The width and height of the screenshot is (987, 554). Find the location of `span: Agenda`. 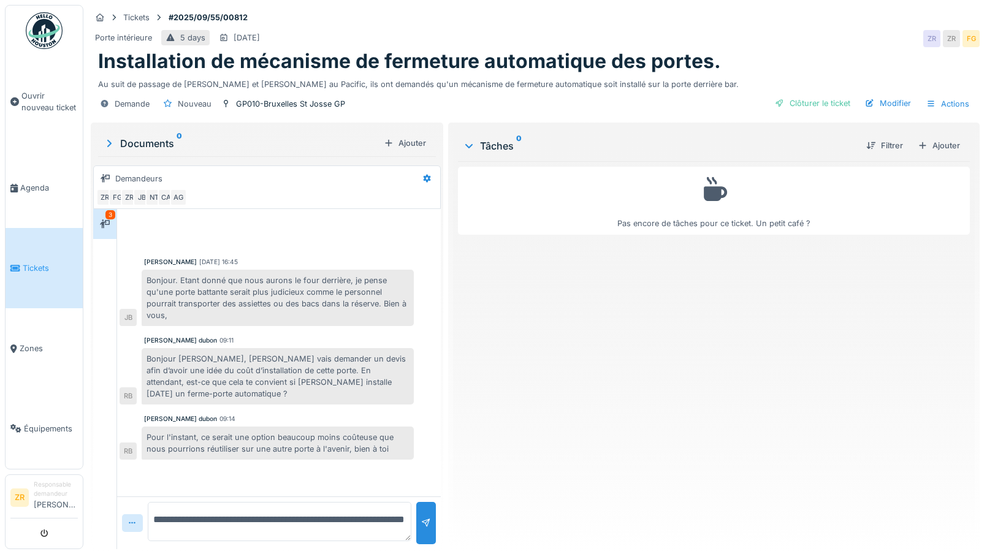

span: Agenda is located at coordinates (49, 188).